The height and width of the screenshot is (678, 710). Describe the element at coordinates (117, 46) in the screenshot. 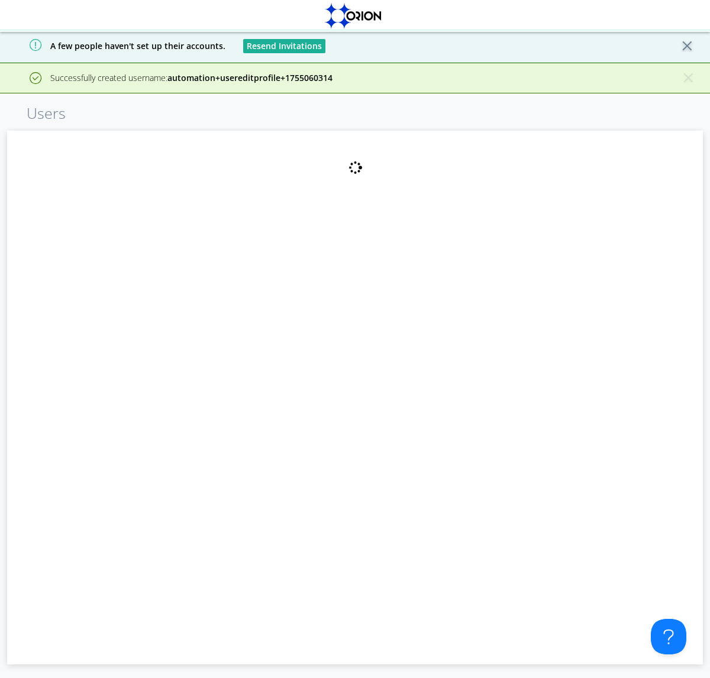

I see `span: A few people haven't set up their accounts.` at that location.